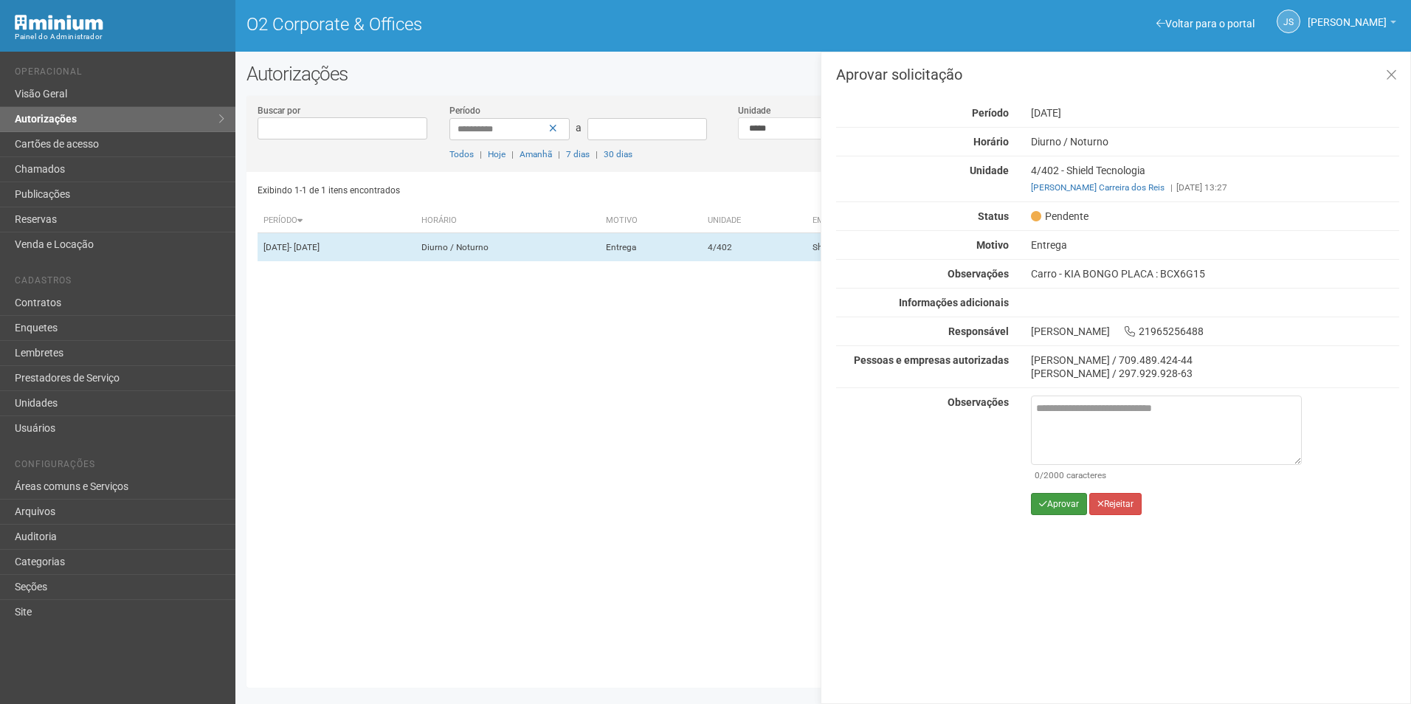 The width and height of the screenshot is (1411, 704). What do you see at coordinates (1288, 21) in the screenshot?
I see `a: JS` at bounding box center [1288, 21].